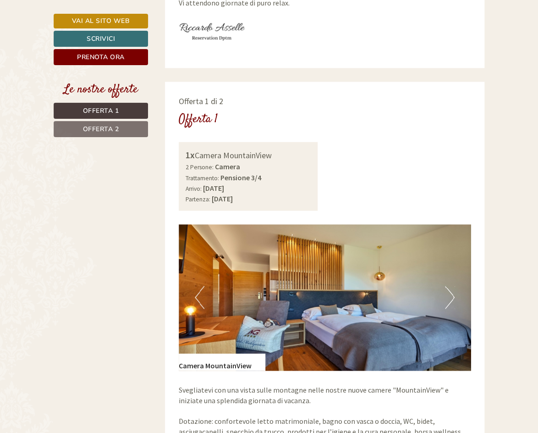  What do you see at coordinates (198, 199) in the screenshot?
I see `small: Partenza:` at bounding box center [198, 199].